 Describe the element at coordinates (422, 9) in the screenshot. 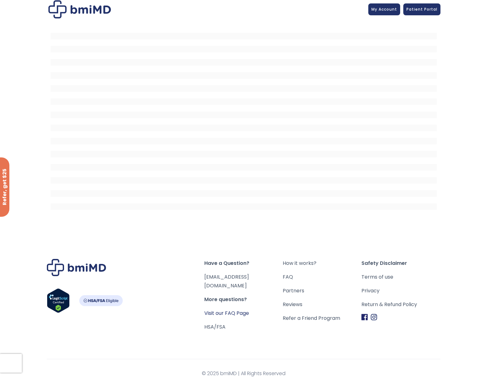

I see `a: Patient Portal` at that location.